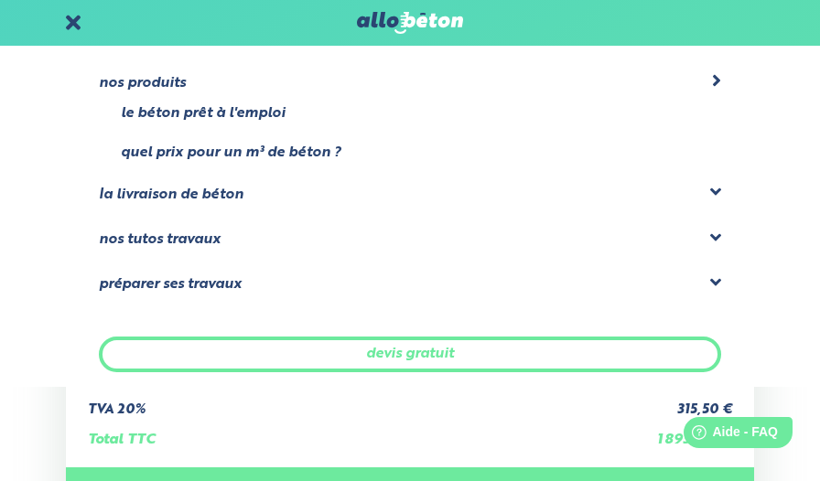 The image size is (820, 481). Describe the element at coordinates (171, 195) in the screenshot. I see `div: la livraison de béton` at that location.